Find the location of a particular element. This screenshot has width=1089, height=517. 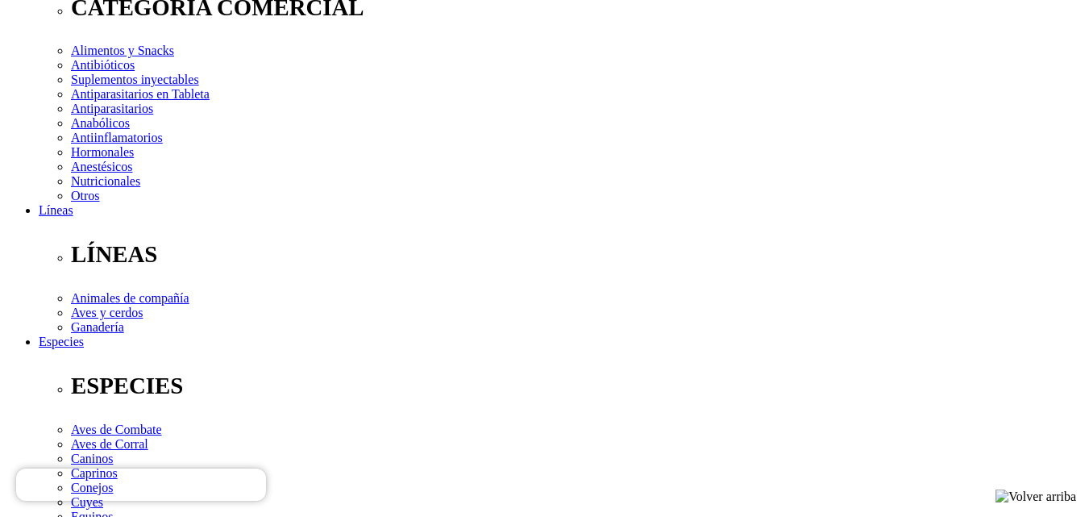

a: Animales de compañía is located at coordinates (130, 298).